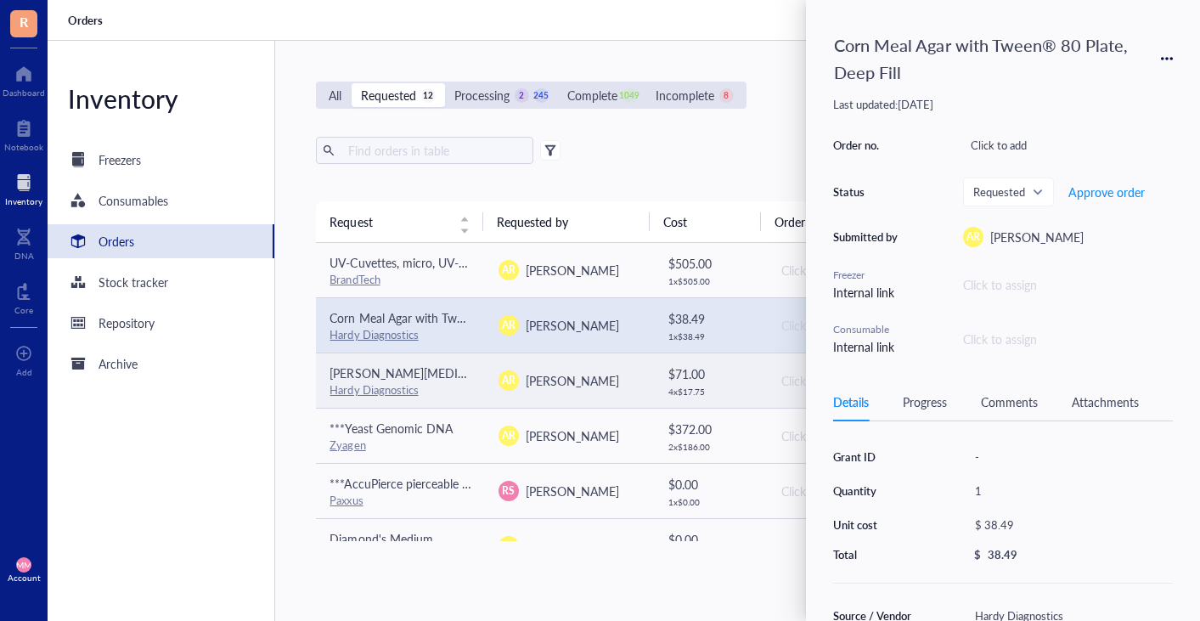 This screenshot has height=621, width=1200. What do you see at coordinates (566, 222) in the screenshot?
I see `th: Requested by` at bounding box center [566, 222].